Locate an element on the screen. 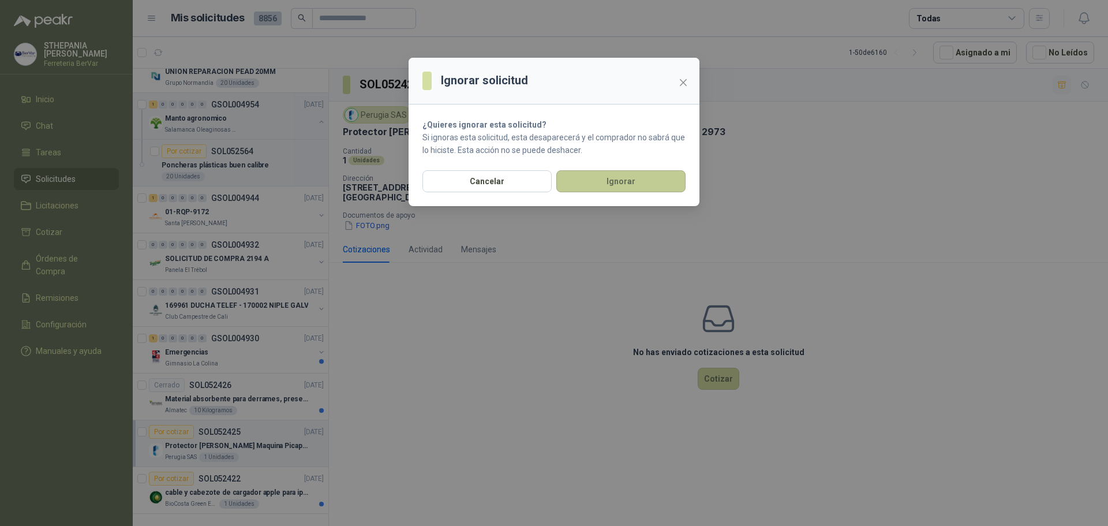 The width and height of the screenshot is (1108, 526). button: Cancelar is located at coordinates (487, 181).